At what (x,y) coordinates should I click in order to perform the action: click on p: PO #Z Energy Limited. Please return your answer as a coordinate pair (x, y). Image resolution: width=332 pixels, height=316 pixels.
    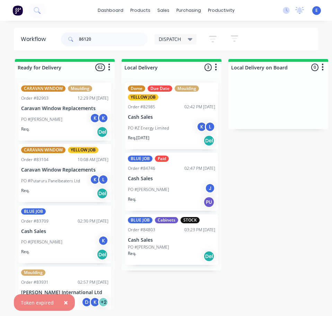
    Looking at the image, I should click on (148, 128).